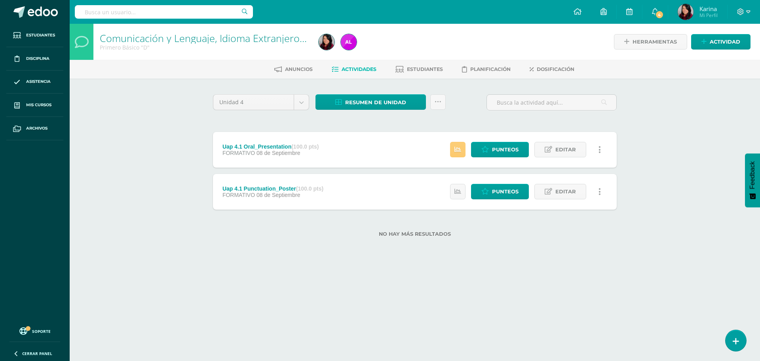  What do you see at coordinates (214, 38) in the screenshot?
I see `a: Comunicación y Lenguaje, Idioma Extranjero Inglés` at bounding box center [214, 38].